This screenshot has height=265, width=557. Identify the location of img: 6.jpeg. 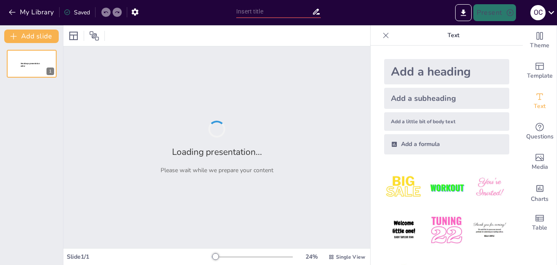
(490, 230).